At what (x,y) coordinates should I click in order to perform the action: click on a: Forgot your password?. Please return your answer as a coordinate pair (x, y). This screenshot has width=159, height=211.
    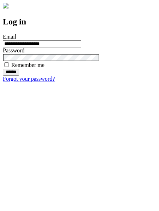
    Looking at the image, I should click on (29, 79).